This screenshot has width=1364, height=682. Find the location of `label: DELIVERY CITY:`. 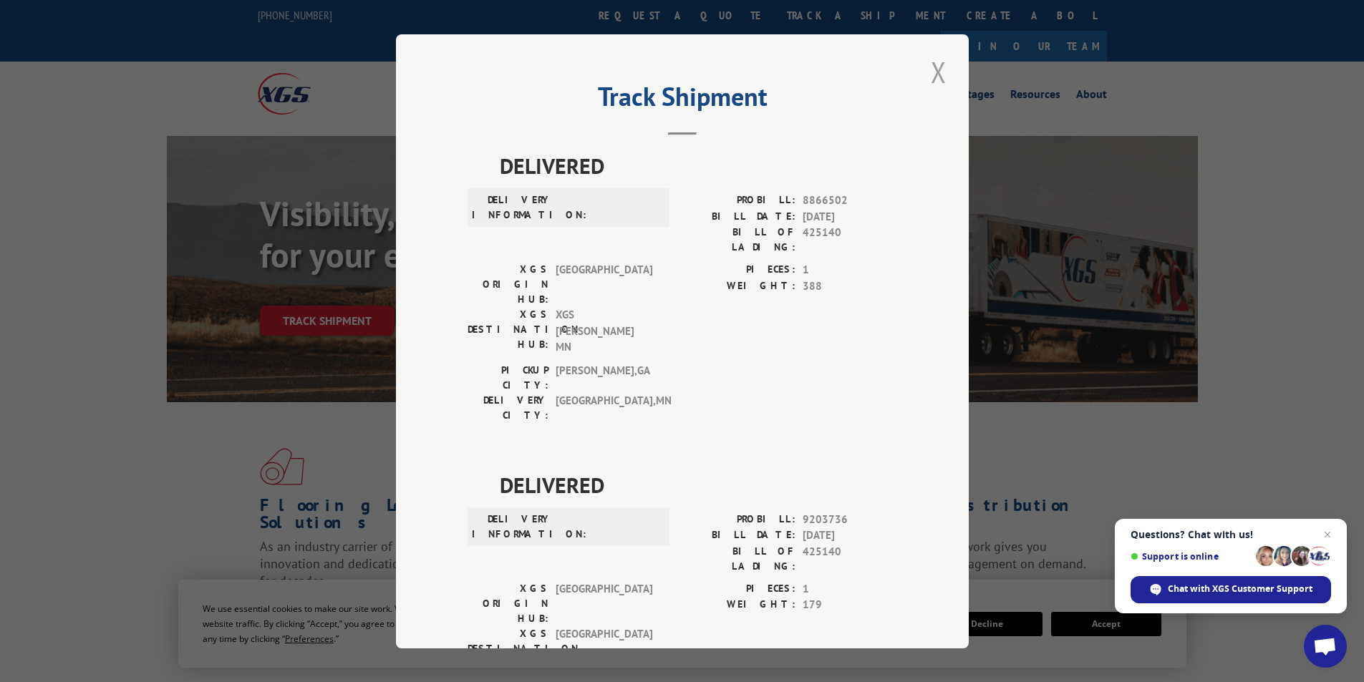

label: DELIVERY CITY: is located at coordinates (507, 407).